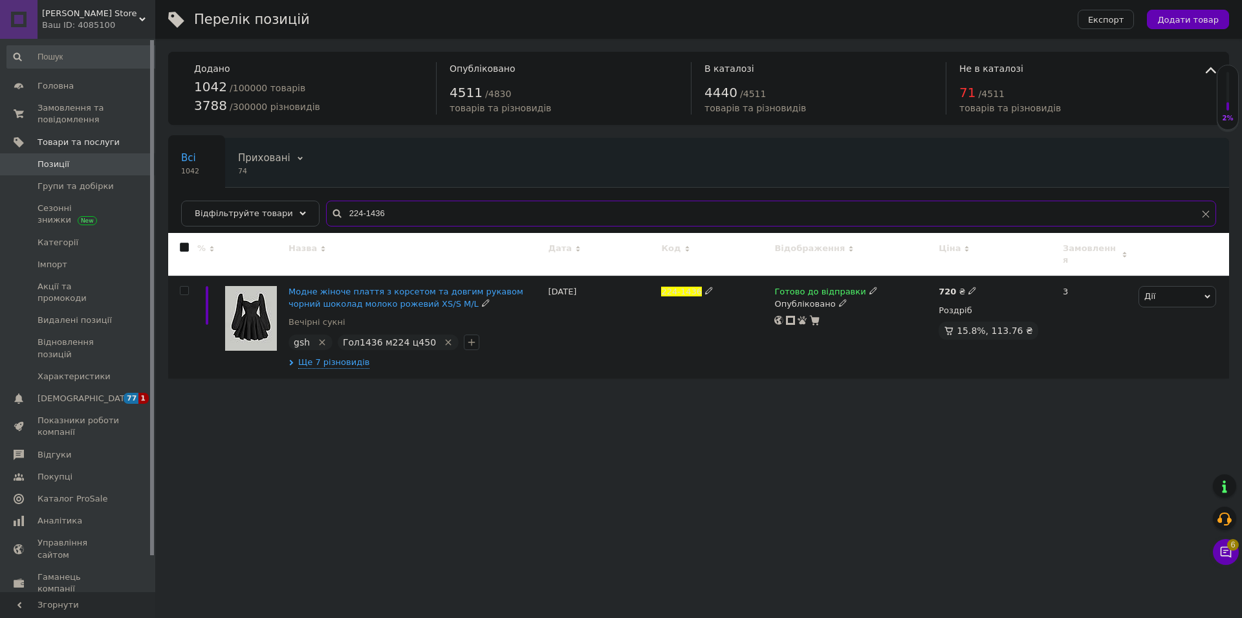 The height and width of the screenshot is (618, 1242). What do you see at coordinates (560, 248) in the screenshot?
I see `span: Дата` at bounding box center [560, 248].